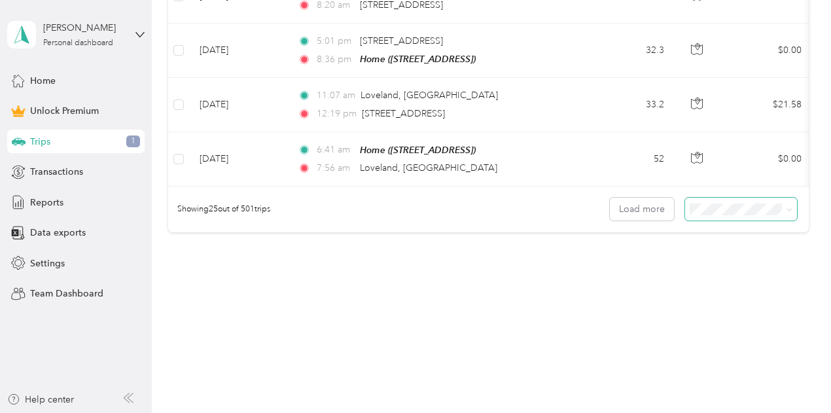 Image resolution: width=831 pixels, height=413 pixels. I want to click on span: 12:19 pm, so click(336, 114).